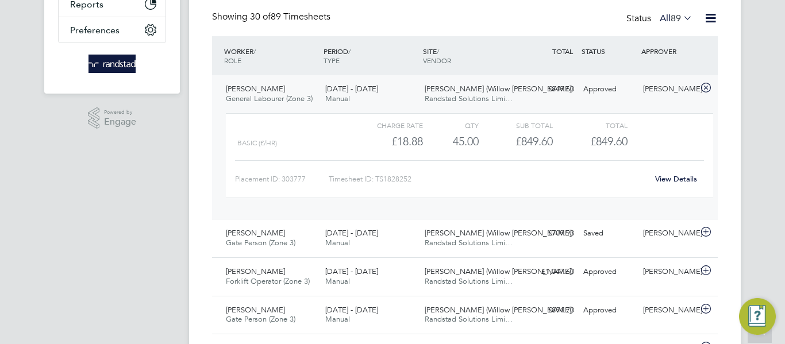 This screenshot has width=785, height=344. I want to click on div: PERIOD, so click(370, 56).